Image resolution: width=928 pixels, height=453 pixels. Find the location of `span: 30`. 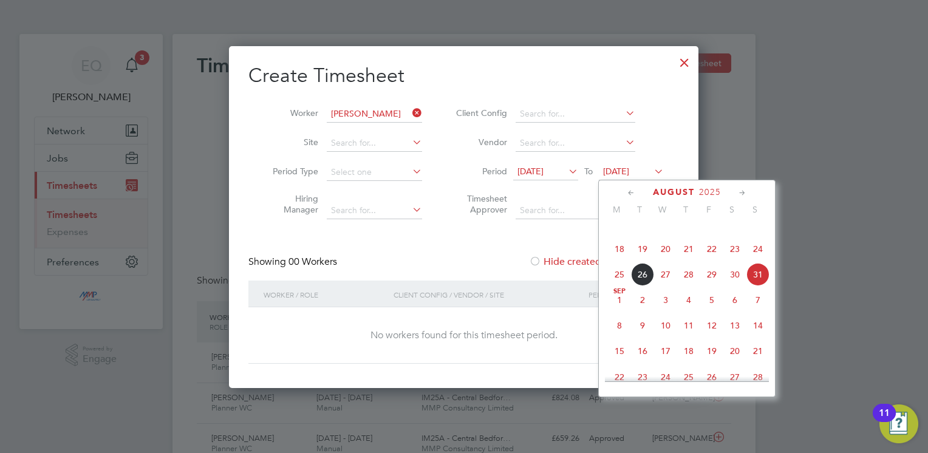

span: 30 is located at coordinates (735, 274).